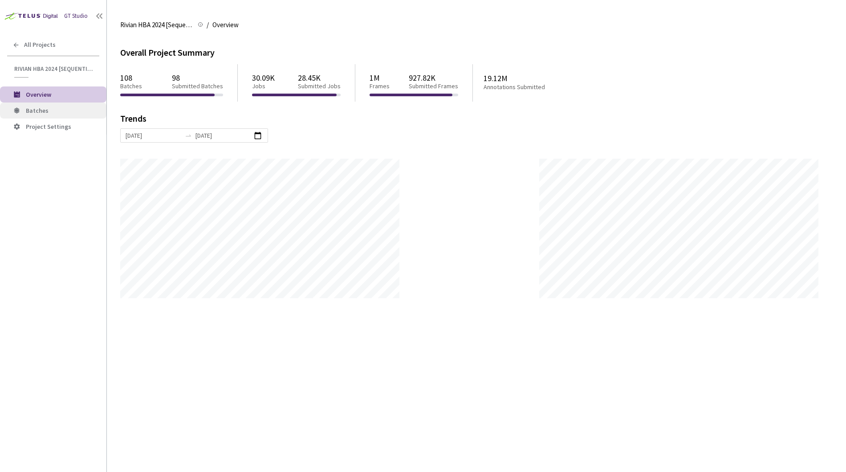 The height and width of the screenshot is (472, 846). Describe the element at coordinates (379, 86) in the screenshot. I see `p: Frames` at that location.